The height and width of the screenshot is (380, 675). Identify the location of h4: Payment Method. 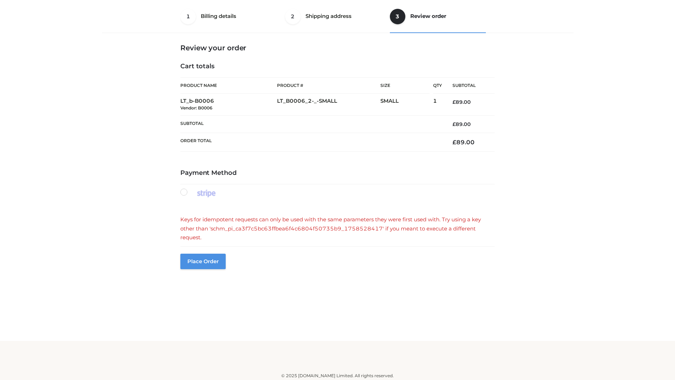
(338, 173).